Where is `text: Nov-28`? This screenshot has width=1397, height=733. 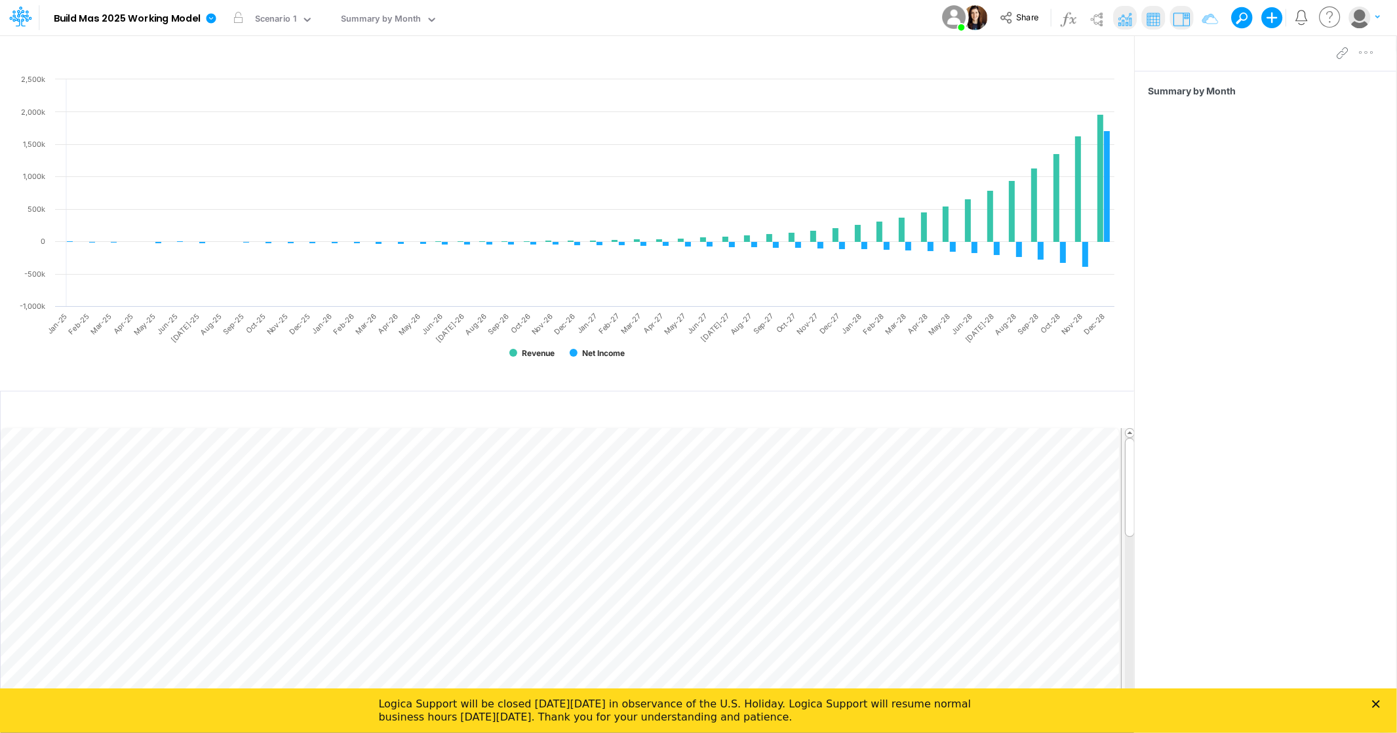 text: Nov-28 is located at coordinates (1072, 324).